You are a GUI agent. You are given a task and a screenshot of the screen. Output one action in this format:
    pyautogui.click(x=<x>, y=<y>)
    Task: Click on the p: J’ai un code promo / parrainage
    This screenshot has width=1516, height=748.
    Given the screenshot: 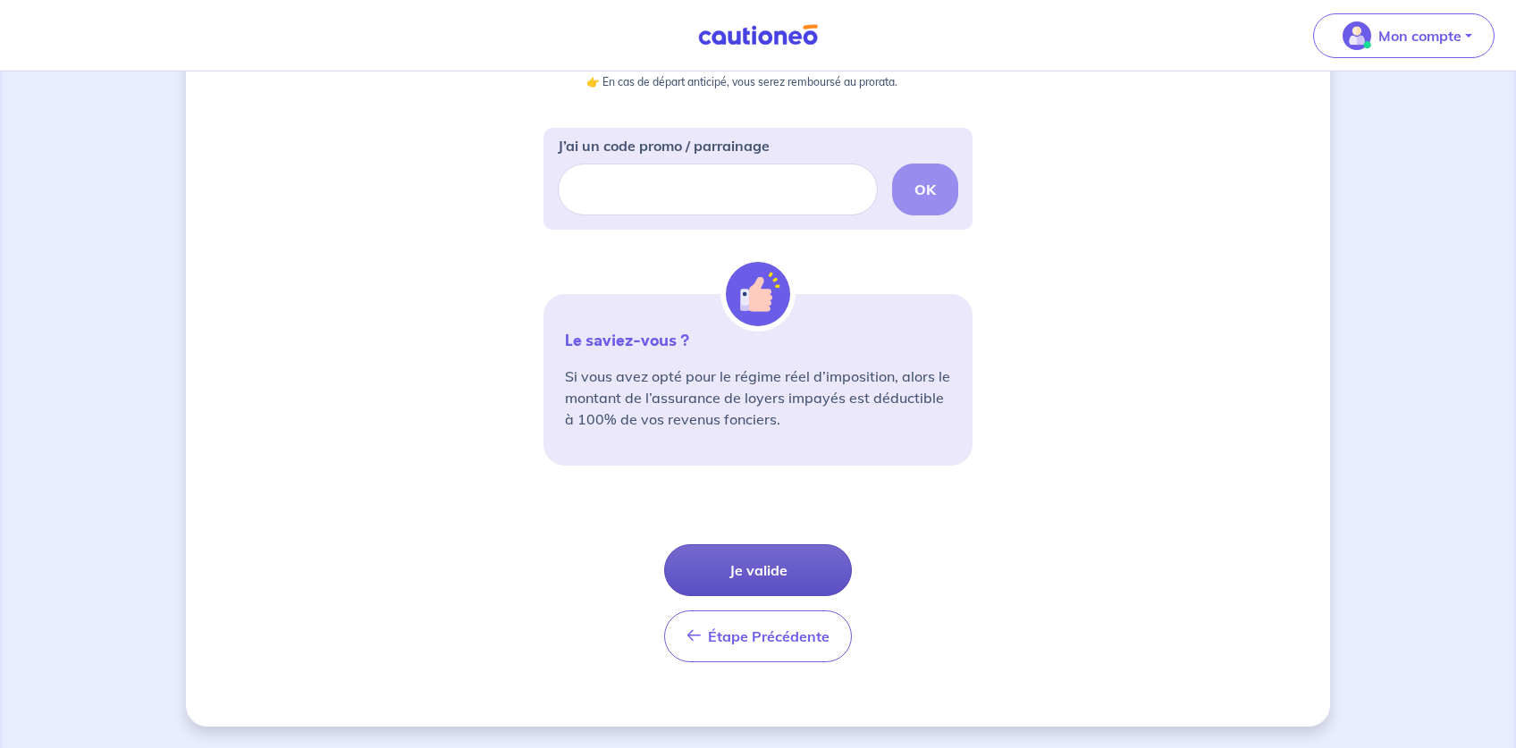 What is the action you would take?
    pyautogui.click(x=663, y=146)
    